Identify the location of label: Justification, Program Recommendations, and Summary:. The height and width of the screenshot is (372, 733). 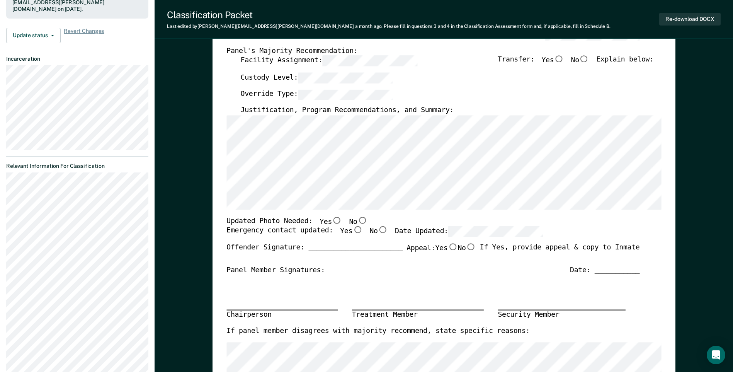
(347, 111).